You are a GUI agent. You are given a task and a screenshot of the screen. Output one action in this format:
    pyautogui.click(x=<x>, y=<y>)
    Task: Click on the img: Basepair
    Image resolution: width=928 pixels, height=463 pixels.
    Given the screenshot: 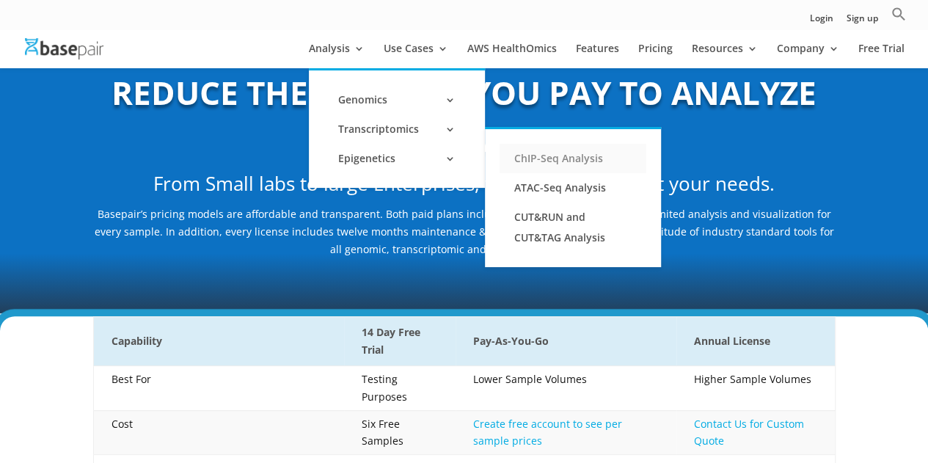 What is the action you would take?
    pyautogui.click(x=64, y=48)
    